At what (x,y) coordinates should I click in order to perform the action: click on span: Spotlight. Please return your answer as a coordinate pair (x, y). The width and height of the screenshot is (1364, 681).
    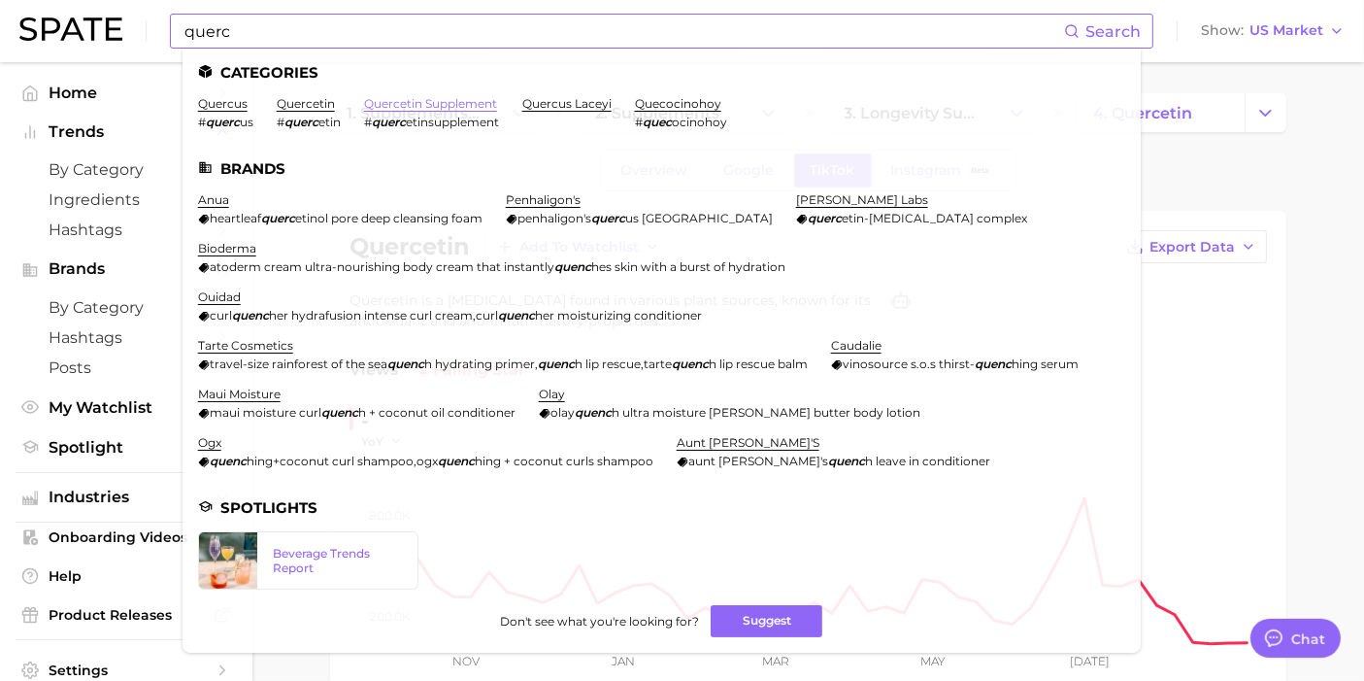
    Looking at the image, I should click on (126, 447).